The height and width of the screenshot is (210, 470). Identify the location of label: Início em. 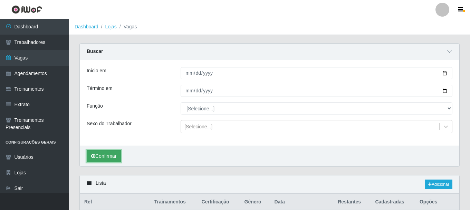
(96, 70).